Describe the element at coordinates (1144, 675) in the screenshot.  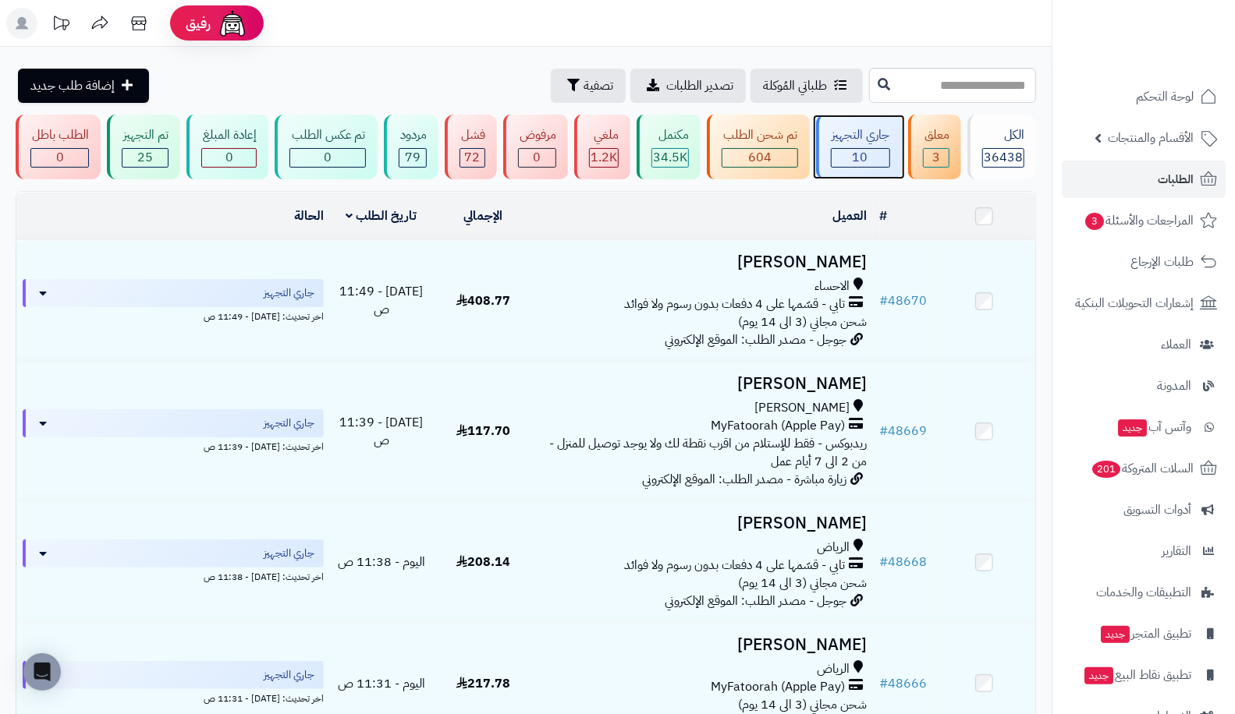
I see `a: تطبيق نقاط البيعجديد` at that location.